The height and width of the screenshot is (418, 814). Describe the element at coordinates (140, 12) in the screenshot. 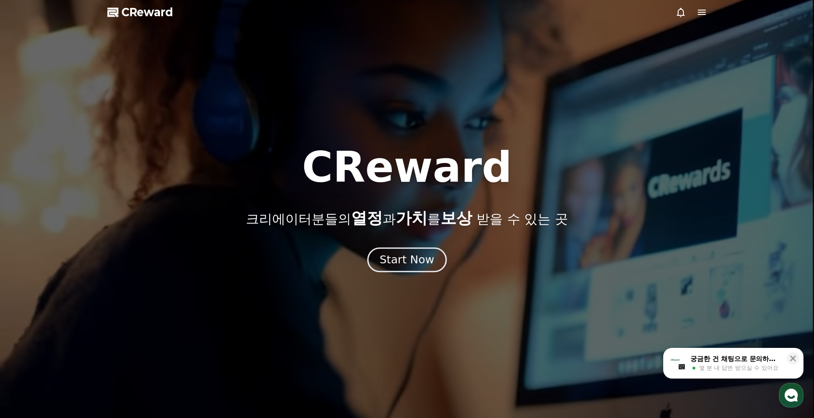

I see `a: CReward` at that location.